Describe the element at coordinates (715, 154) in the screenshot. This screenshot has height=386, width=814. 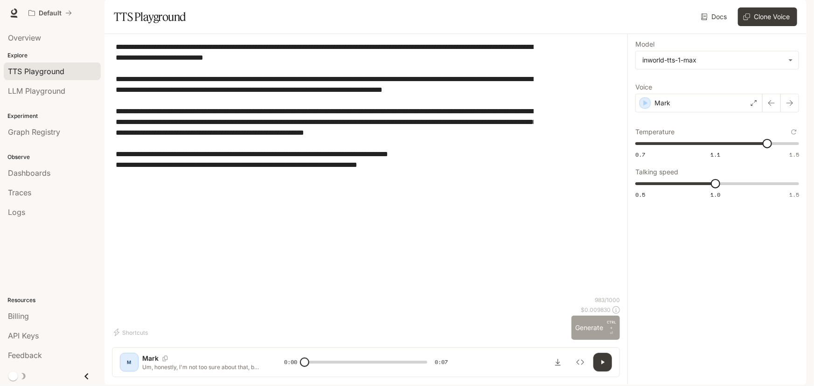
I see `span: 1.1` at that location.